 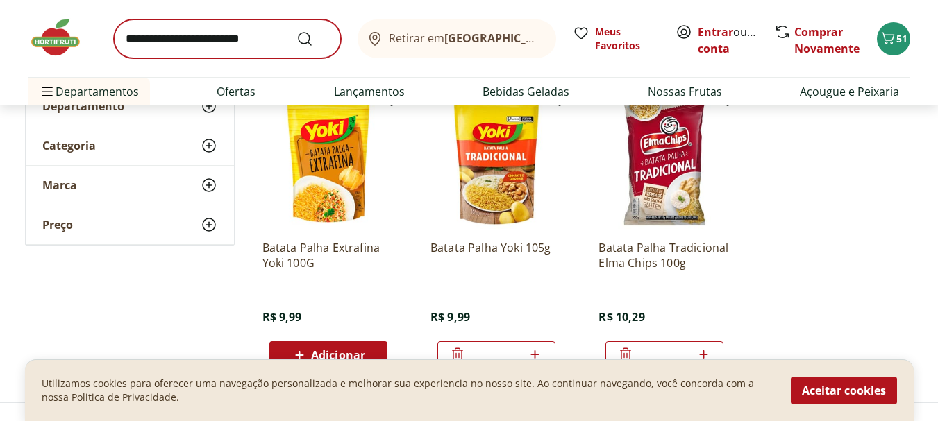 What do you see at coordinates (130, 106) in the screenshot?
I see `button: Departamento` at bounding box center [130, 106].